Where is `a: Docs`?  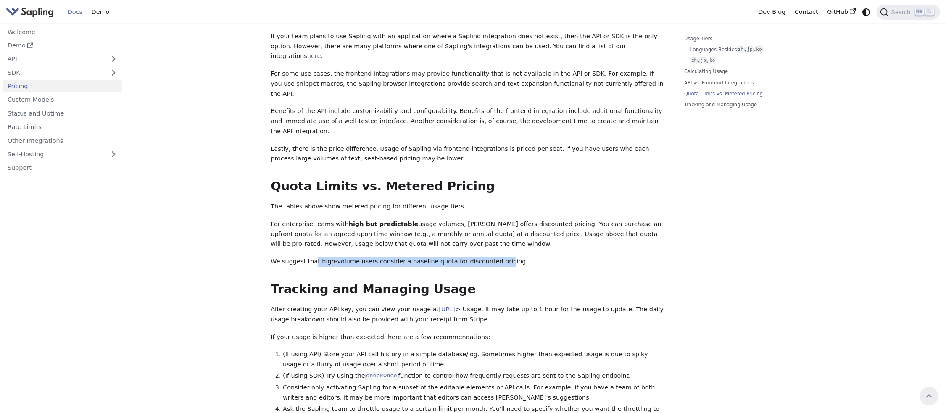
a: Docs is located at coordinates (75, 12).